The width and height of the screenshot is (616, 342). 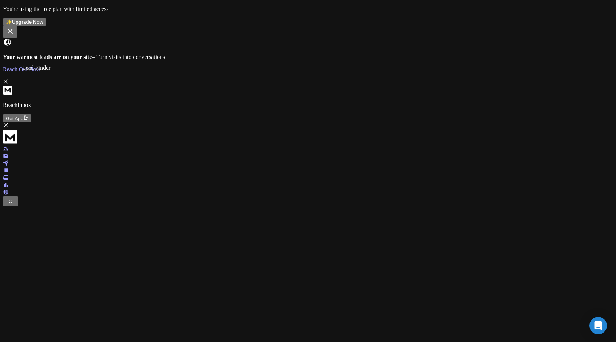 I want to click on p: ReachInbox, so click(x=308, y=105).